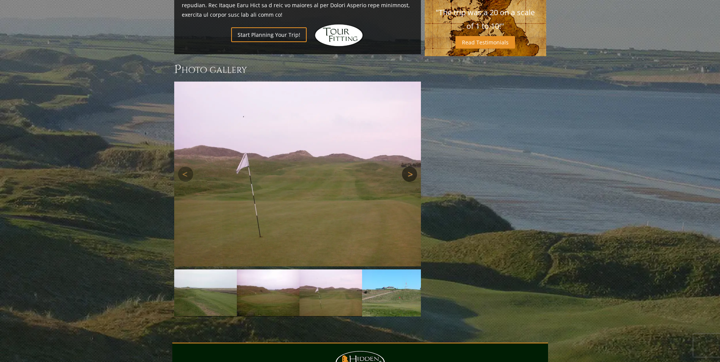 This screenshot has height=362, width=720. I want to click on a: Start Planning Your Trip!, so click(269, 35).